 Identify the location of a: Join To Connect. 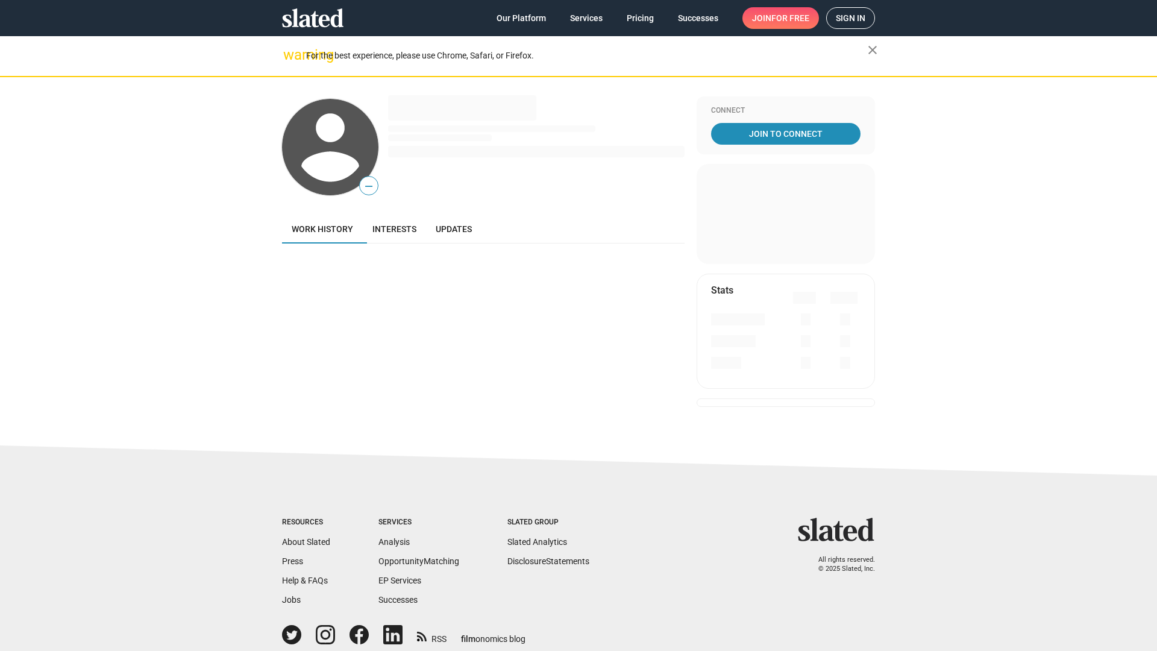
(786, 134).